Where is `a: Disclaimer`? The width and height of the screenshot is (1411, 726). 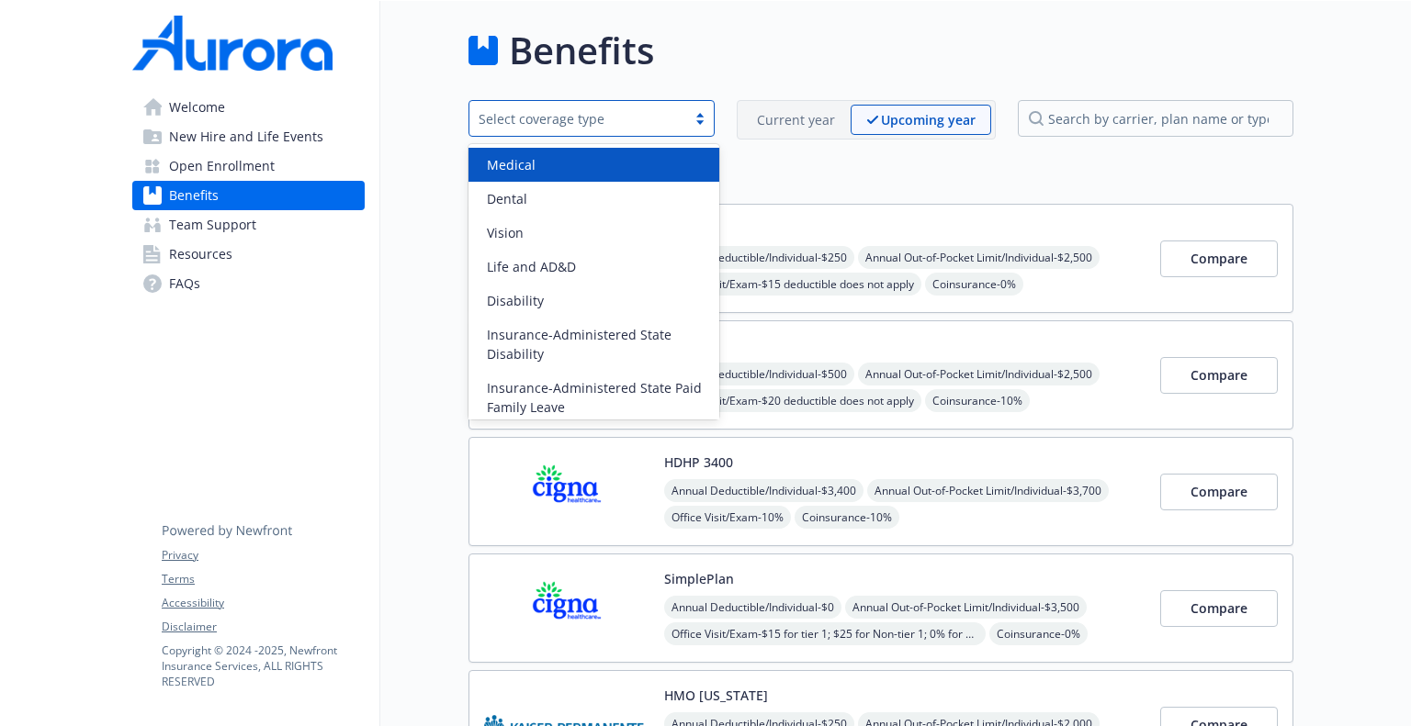 a: Disclaimer is located at coordinates (263, 627).